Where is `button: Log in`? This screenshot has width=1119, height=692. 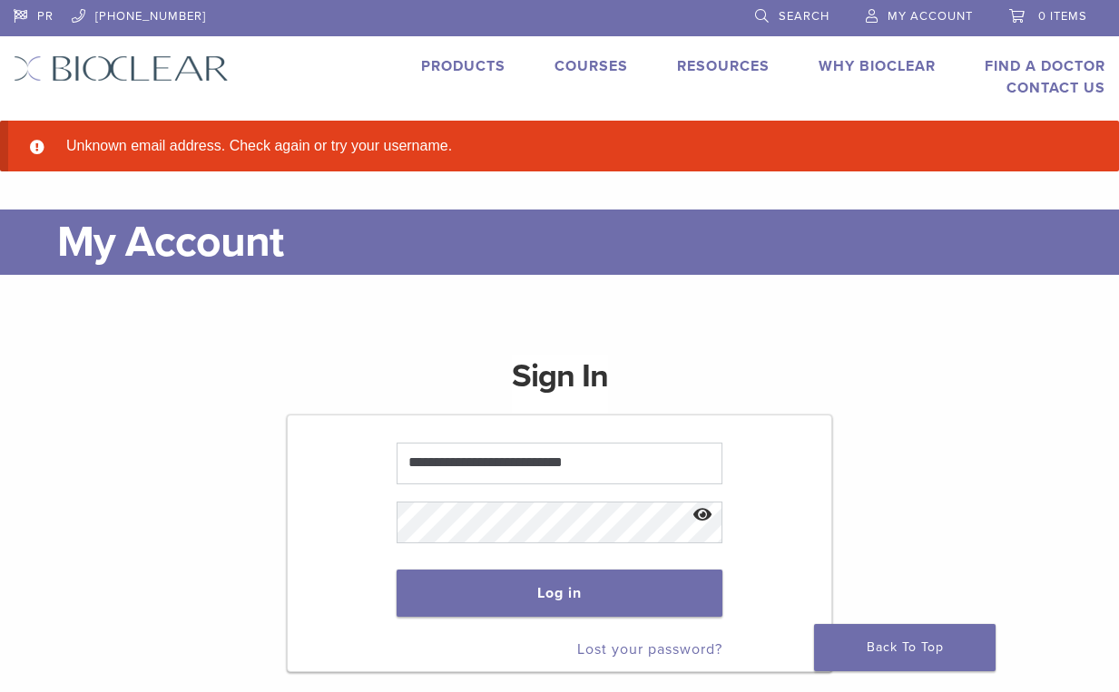
button: Log in is located at coordinates (560, 593).